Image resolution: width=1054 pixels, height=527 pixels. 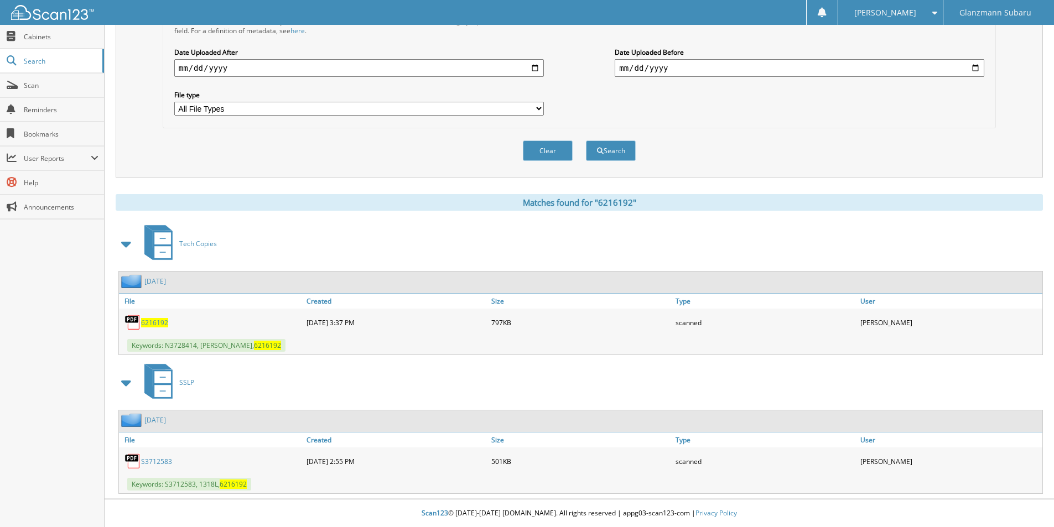 What do you see at coordinates (996, 13) in the screenshot?
I see `span: Glanzmann Subaru` at bounding box center [996, 13].